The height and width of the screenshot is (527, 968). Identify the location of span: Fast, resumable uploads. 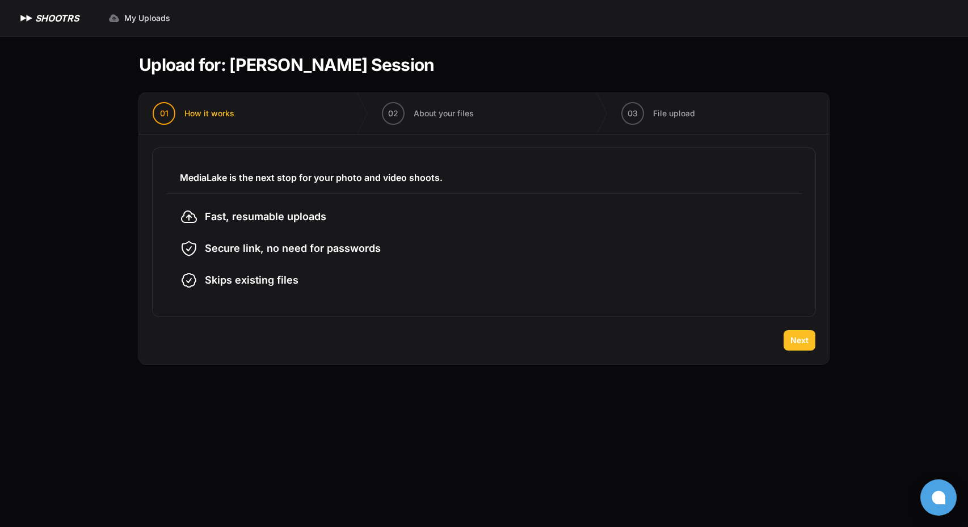
(266, 217).